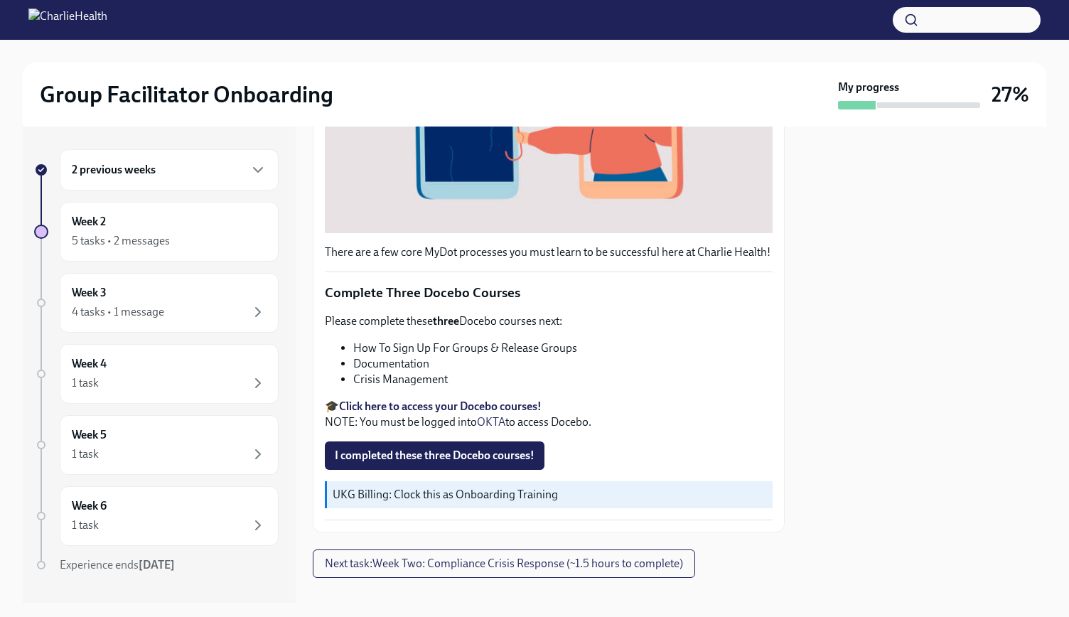 The image size is (1069, 617). Describe the element at coordinates (156, 303) in the screenshot. I see `a: Week 34 tasks • 1 message` at that location.